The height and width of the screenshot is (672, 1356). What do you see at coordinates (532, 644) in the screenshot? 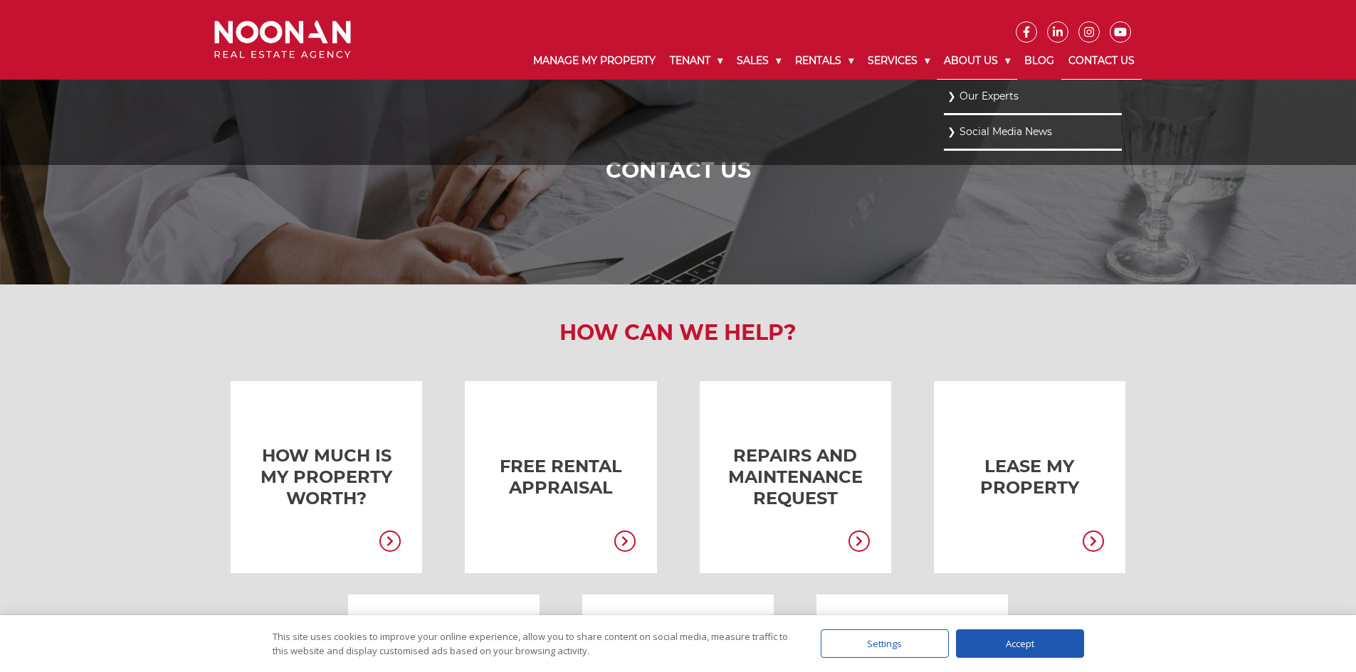
I see `div: This site uses cookies to improve your online experience, allow you to share content on social me...` at bounding box center [532, 644].